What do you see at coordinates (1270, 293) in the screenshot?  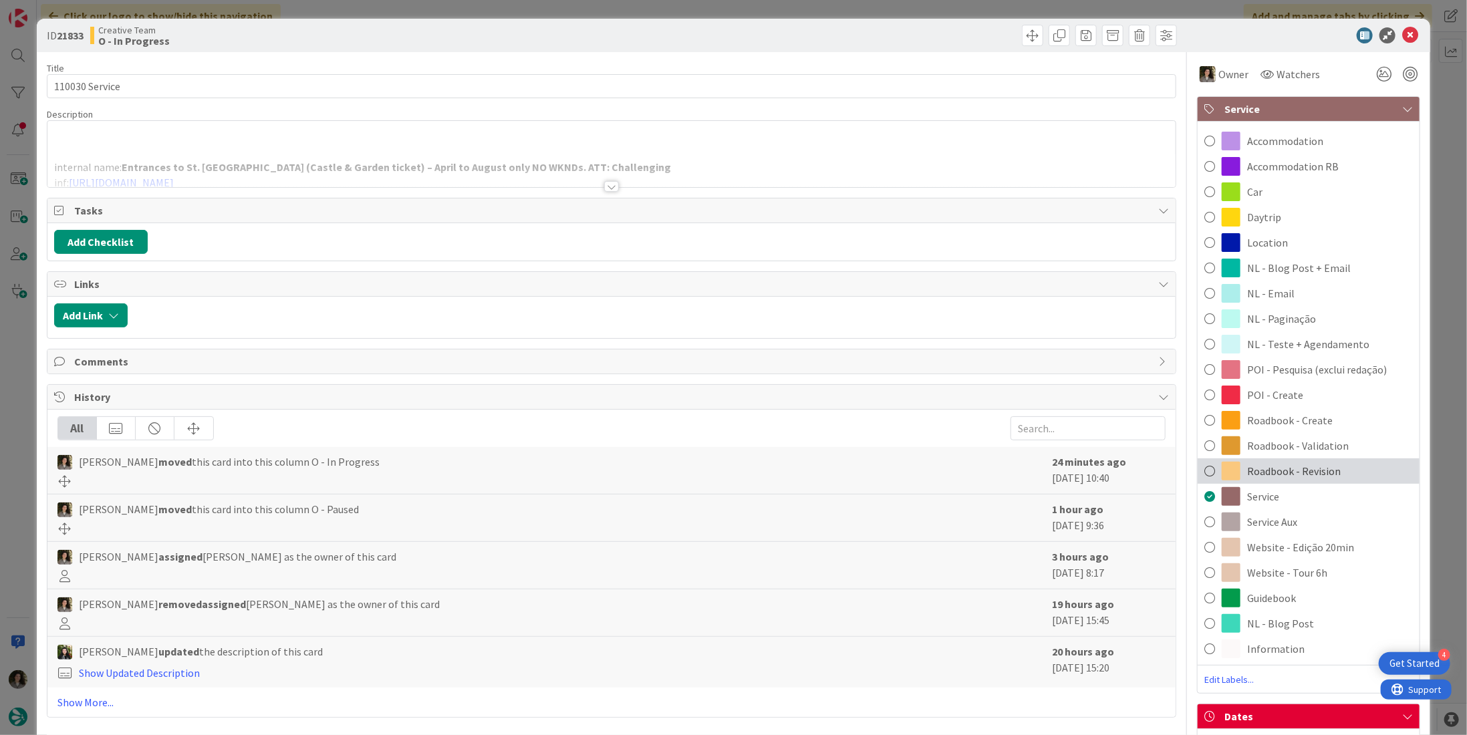 I see `span: NL - Email` at bounding box center [1270, 293].